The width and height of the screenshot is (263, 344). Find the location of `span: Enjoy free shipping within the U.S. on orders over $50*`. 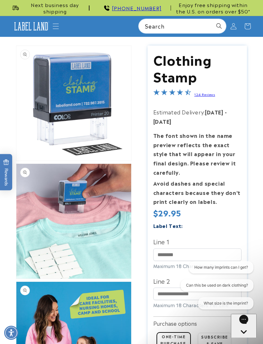

span: Enjoy free shipping within the U.S. on orders over $50* is located at coordinates (213, 8).